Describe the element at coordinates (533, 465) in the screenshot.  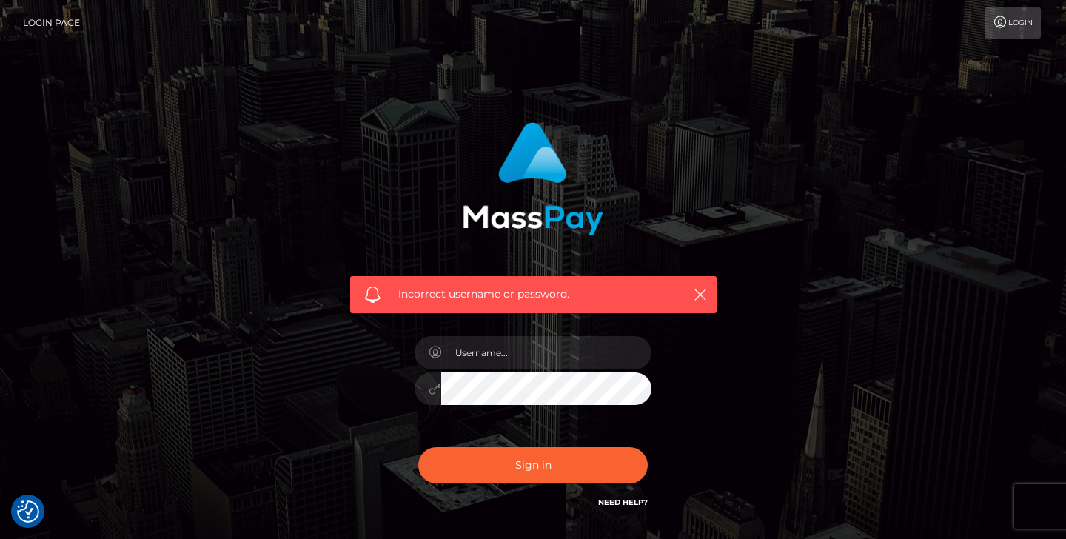
I see `button: Sign in` at that location.